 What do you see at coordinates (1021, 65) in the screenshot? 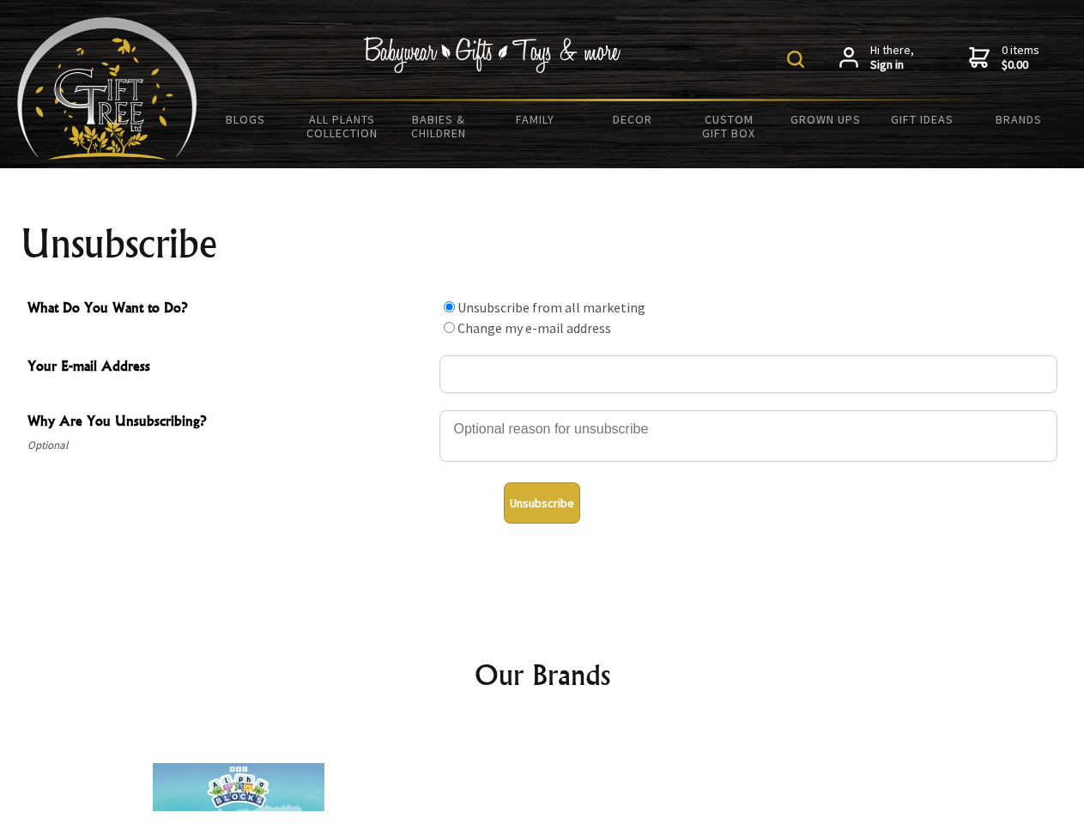
I see `strong: $0.00` at bounding box center [1021, 65].